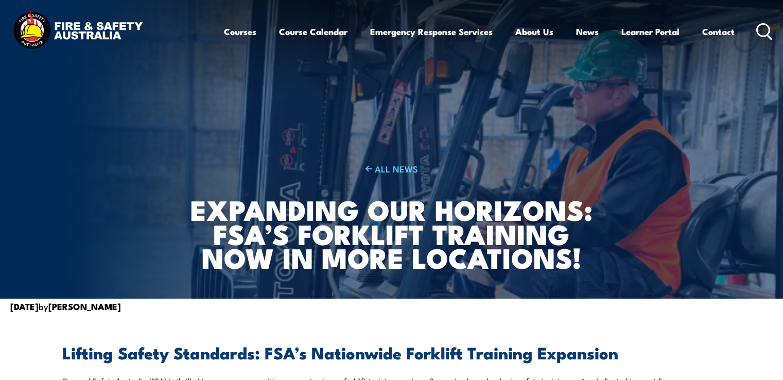 The height and width of the screenshot is (380, 783). What do you see at coordinates (240, 31) in the screenshot?
I see `a: Courses` at bounding box center [240, 31].